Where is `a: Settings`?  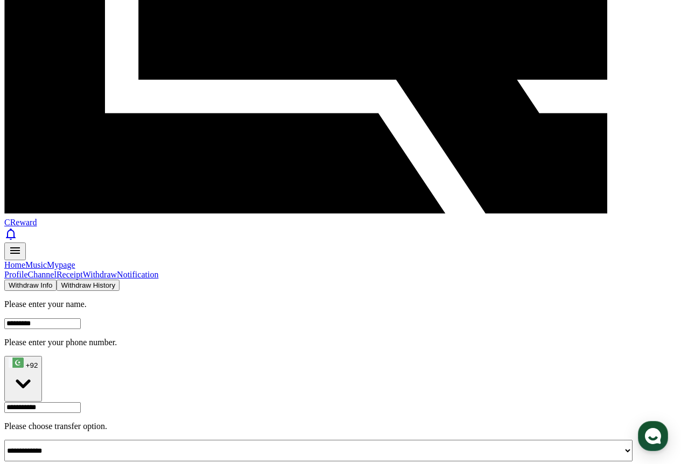
a: Settings is located at coordinates (173, 355).